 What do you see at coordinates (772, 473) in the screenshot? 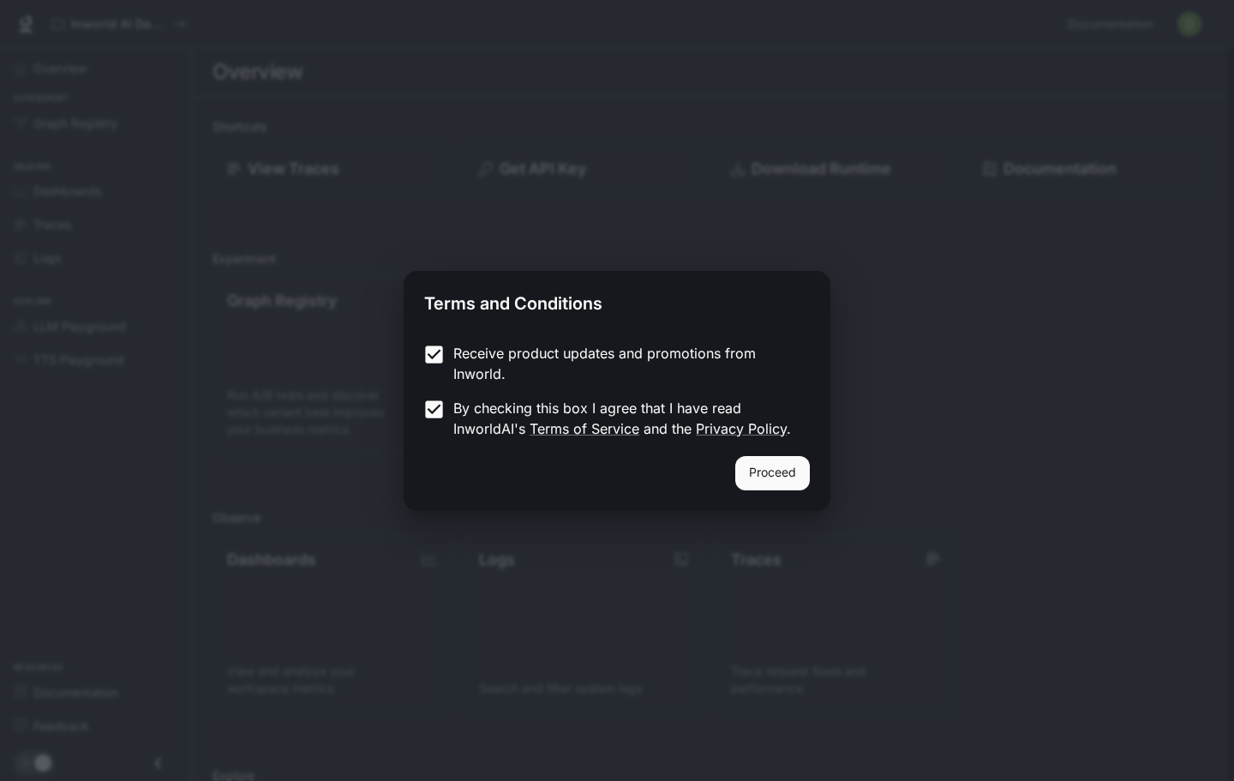
I see `button: Proceed` at bounding box center [772, 473].